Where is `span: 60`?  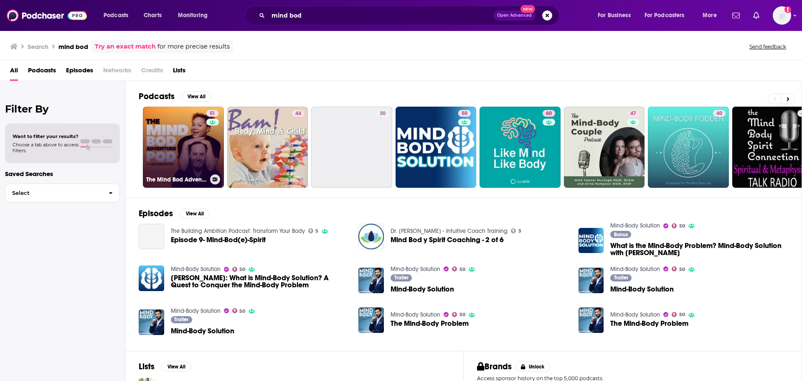
span: 60 is located at coordinates (549, 114).